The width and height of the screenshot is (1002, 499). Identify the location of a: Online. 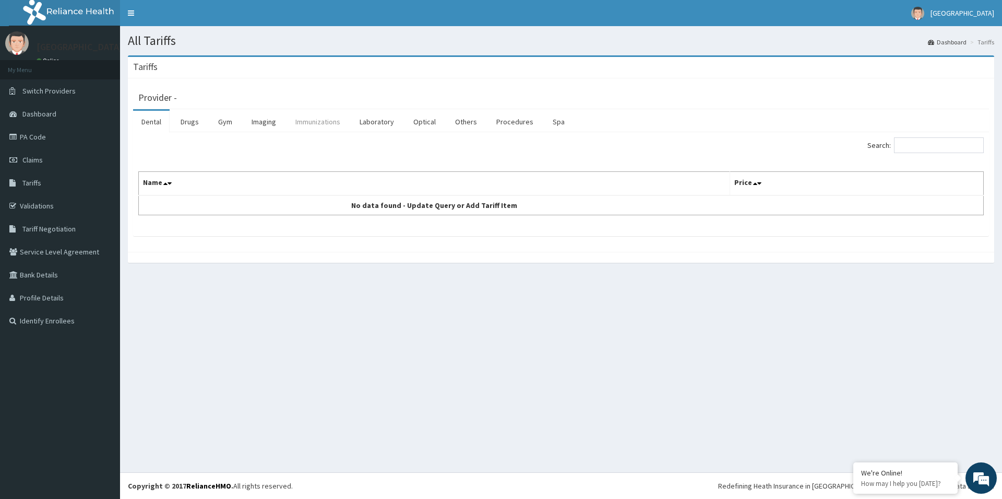
(49, 61).